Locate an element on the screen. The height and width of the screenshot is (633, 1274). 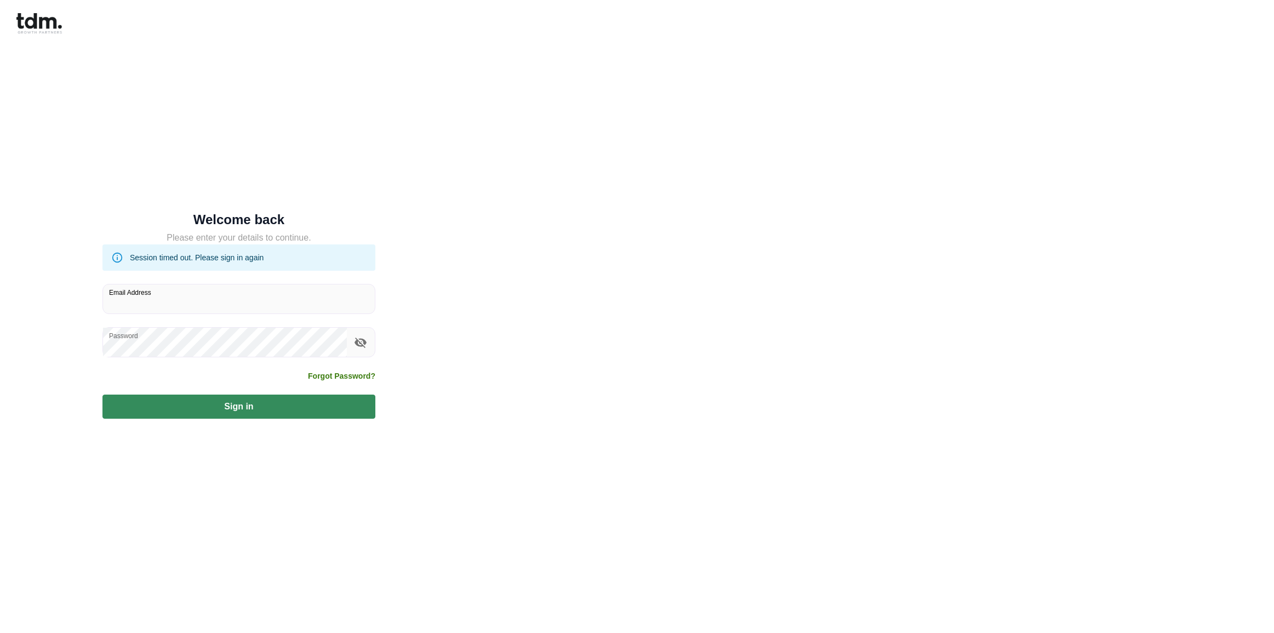
h5: Welcome back is located at coordinates (239, 220).